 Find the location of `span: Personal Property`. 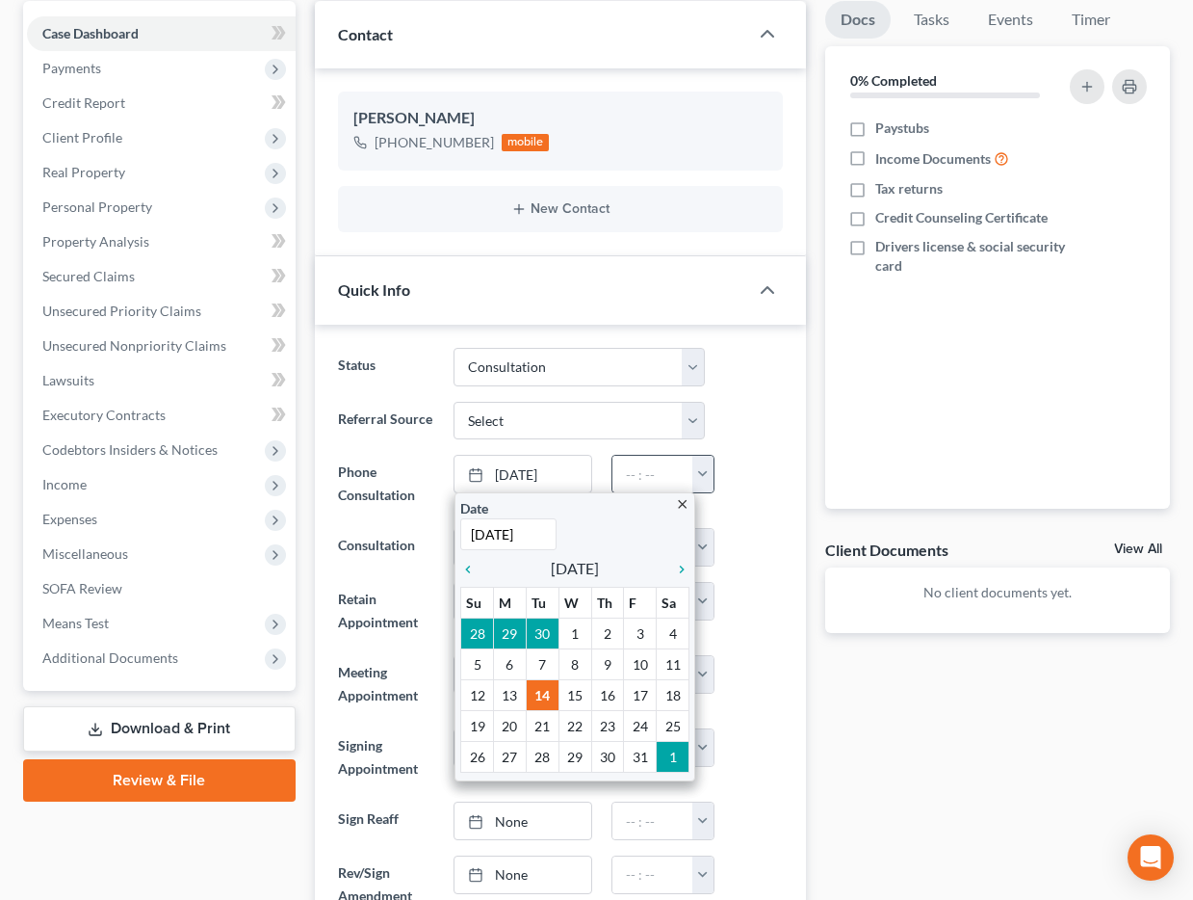

span: Personal Property is located at coordinates (97, 206).